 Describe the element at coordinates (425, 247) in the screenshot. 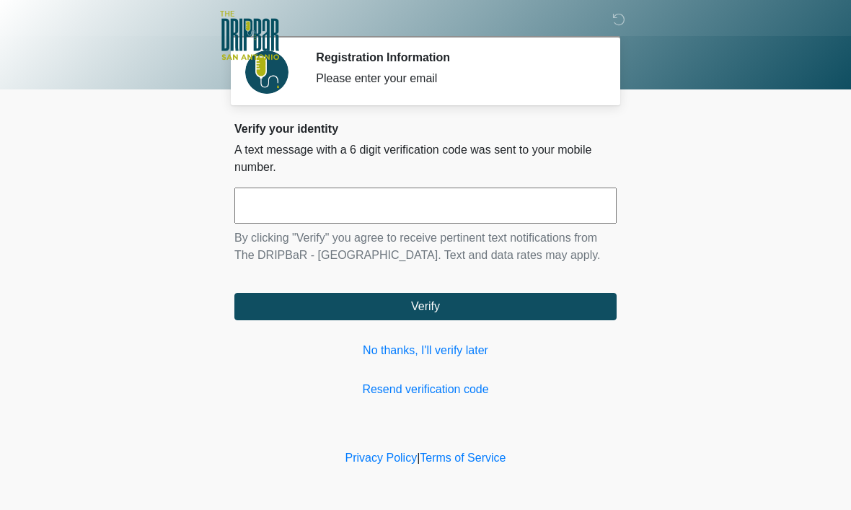

I see `p: By clicking "Verify" you agree to receive pertinent text notifications from The DRIPBaR - [GEOGRA...` at that location.